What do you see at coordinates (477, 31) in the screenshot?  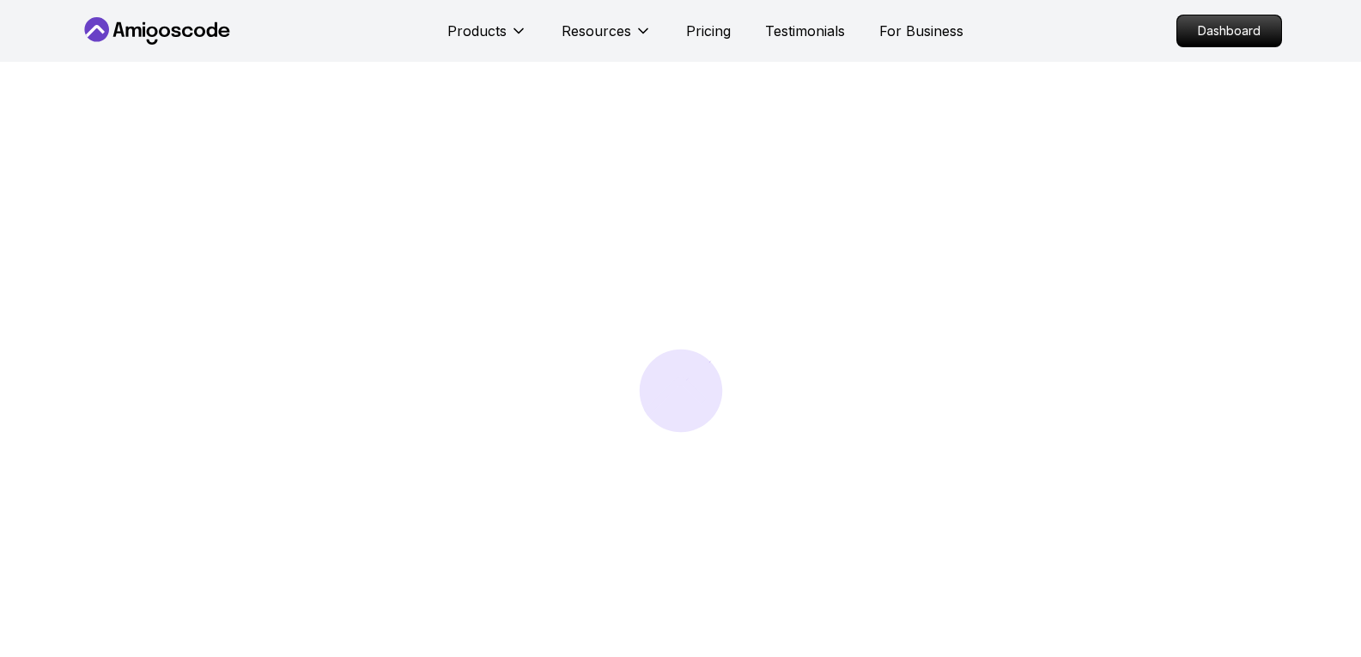 I see `p: Products` at bounding box center [477, 31].